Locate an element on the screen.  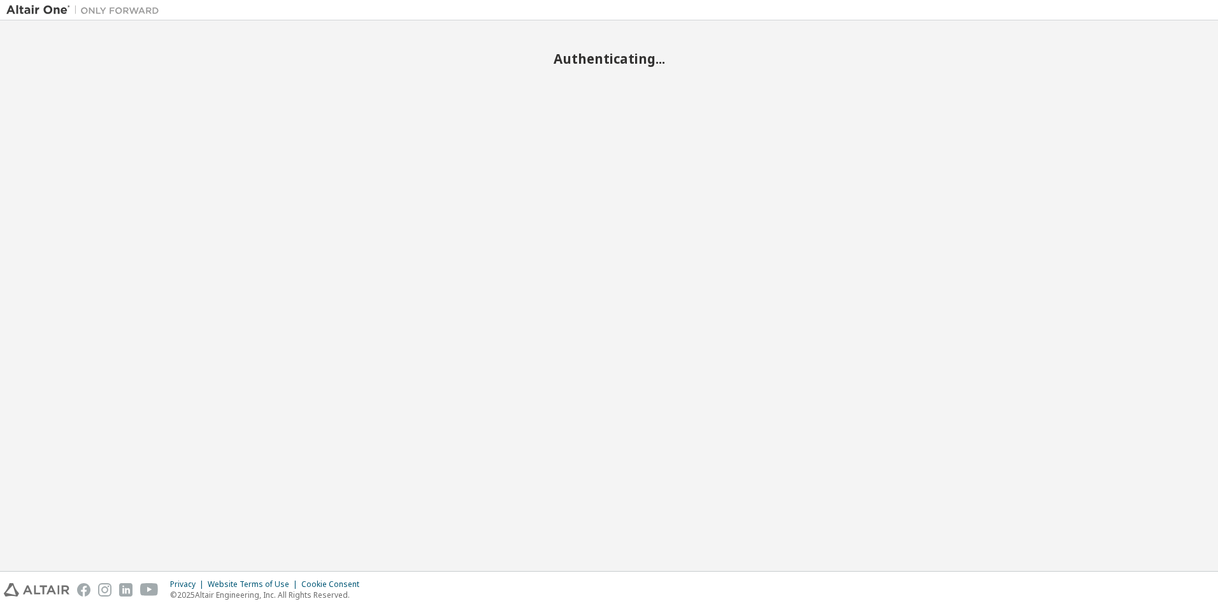
div: Cookie Consent is located at coordinates (334, 584).